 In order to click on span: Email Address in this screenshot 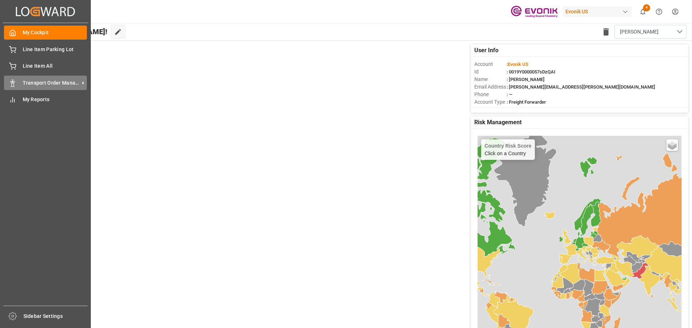, I will do `click(490, 87)`.